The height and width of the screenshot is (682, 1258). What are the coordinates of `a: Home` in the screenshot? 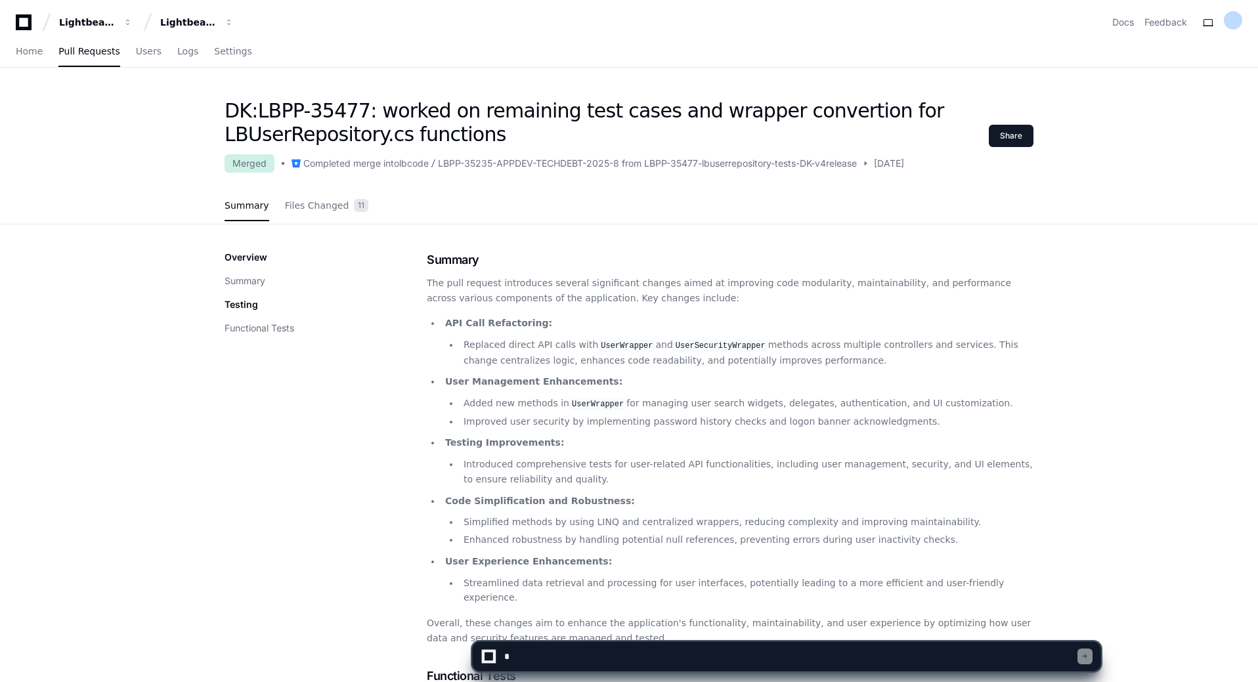 It's located at (29, 52).